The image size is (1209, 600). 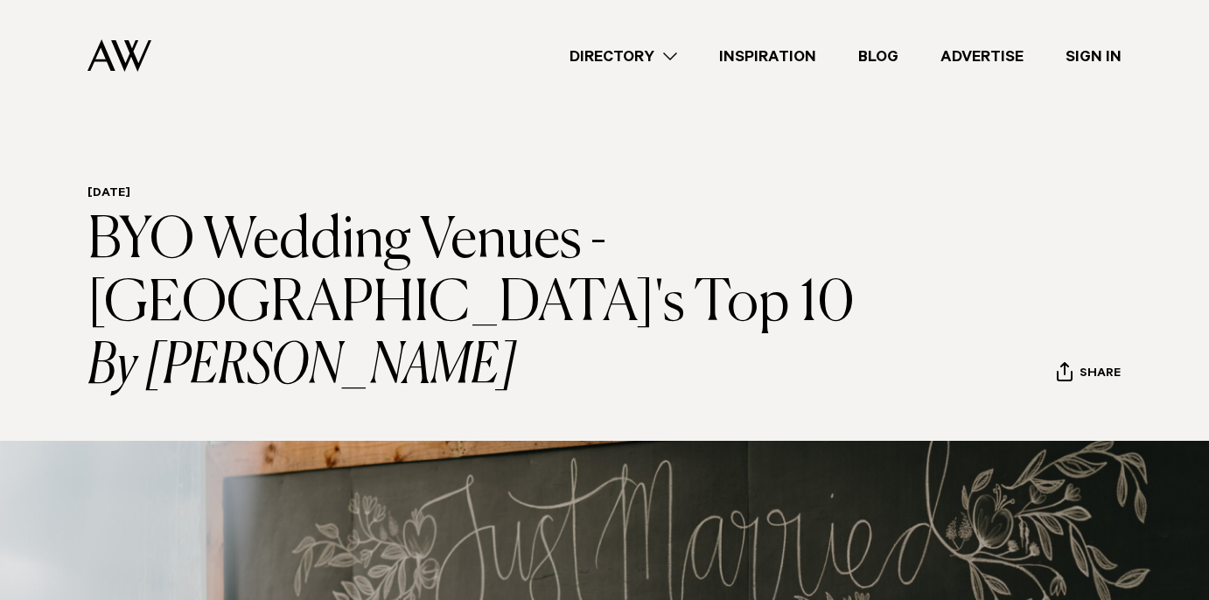 What do you see at coordinates (767, 56) in the screenshot?
I see `a: Inspiration` at bounding box center [767, 56].